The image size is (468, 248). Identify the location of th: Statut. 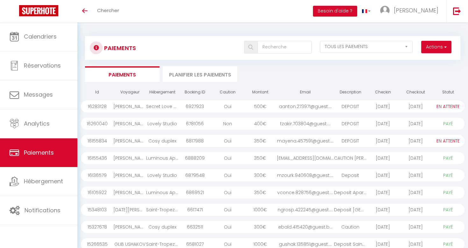
(448, 92).